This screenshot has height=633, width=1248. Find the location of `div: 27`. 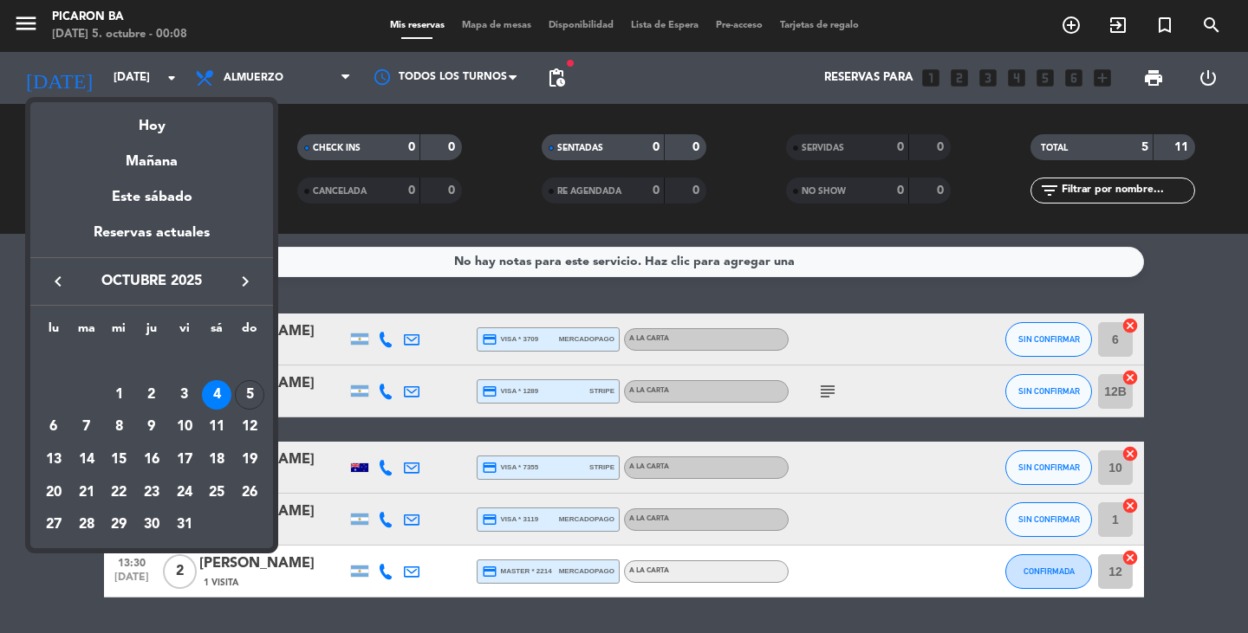

div: 27 is located at coordinates (54, 525).